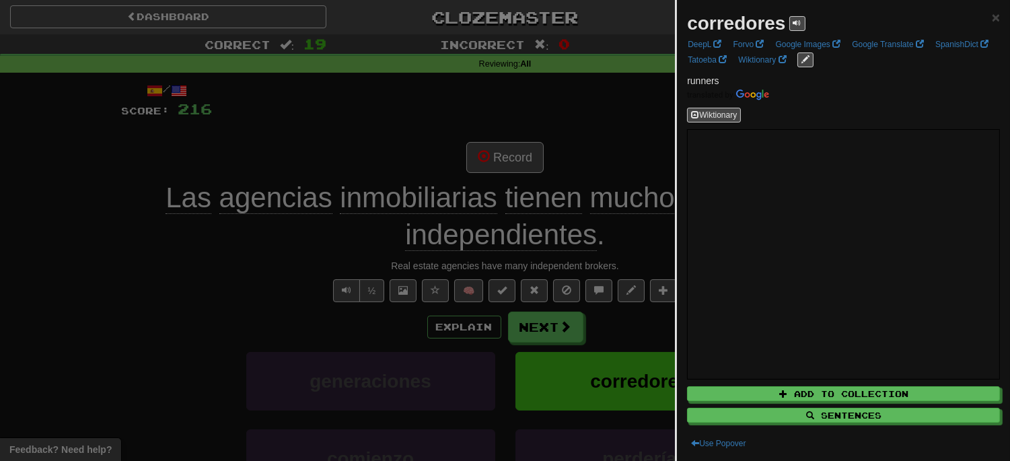 The image size is (1010, 461). I want to click on button: edit links, so click(805, 60).